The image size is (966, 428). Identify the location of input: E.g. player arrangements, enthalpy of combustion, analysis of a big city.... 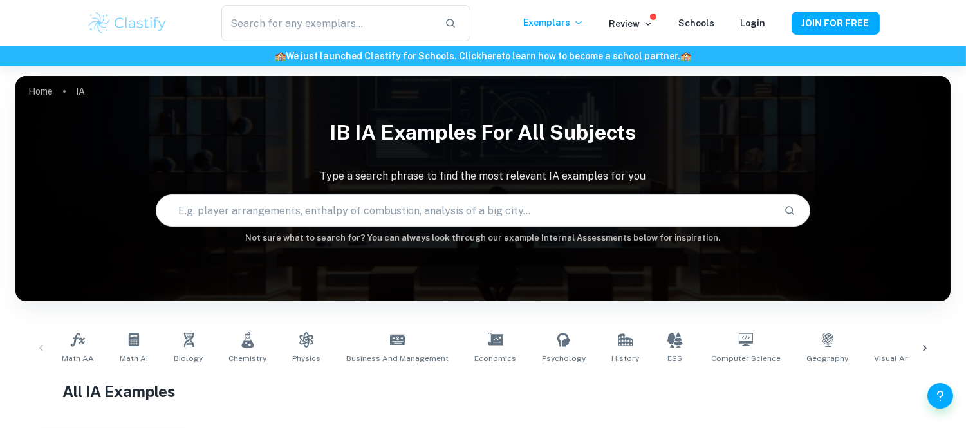
(465, 210).